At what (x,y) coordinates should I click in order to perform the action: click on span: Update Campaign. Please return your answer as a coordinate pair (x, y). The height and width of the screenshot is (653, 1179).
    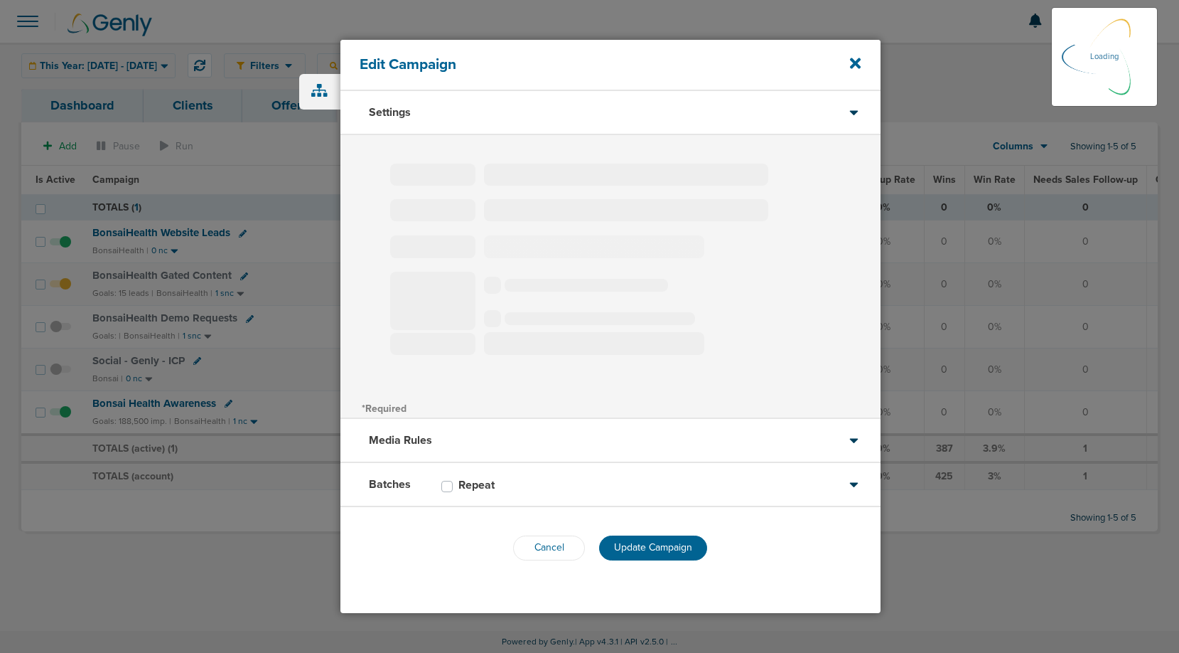
    Looking at the image, I should click on (653, 547).